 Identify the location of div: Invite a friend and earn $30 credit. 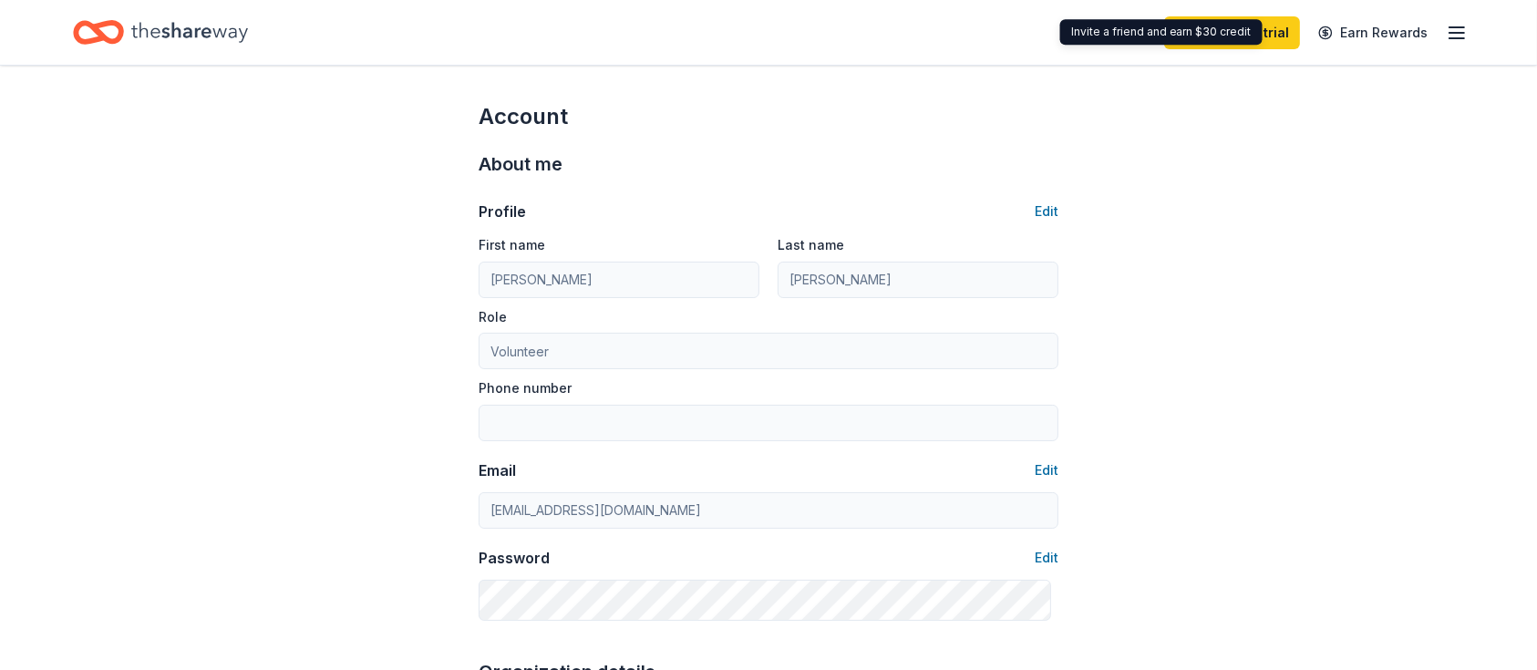
(1162, 32).